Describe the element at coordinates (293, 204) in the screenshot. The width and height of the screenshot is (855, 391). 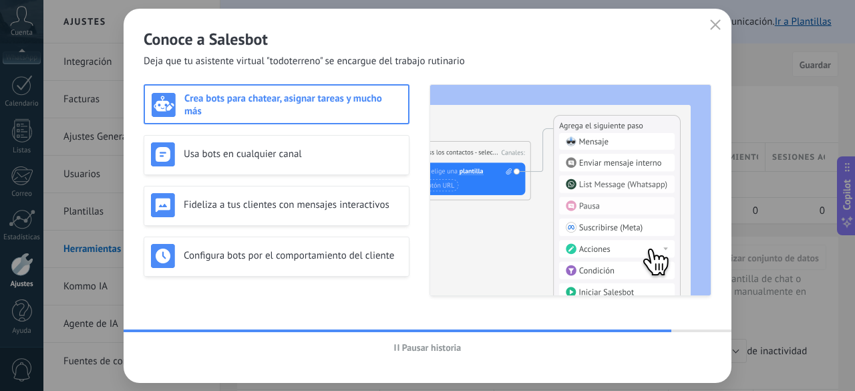
I see `h3: Fideliza a tus clientes con mensajes interactivos` at that location.